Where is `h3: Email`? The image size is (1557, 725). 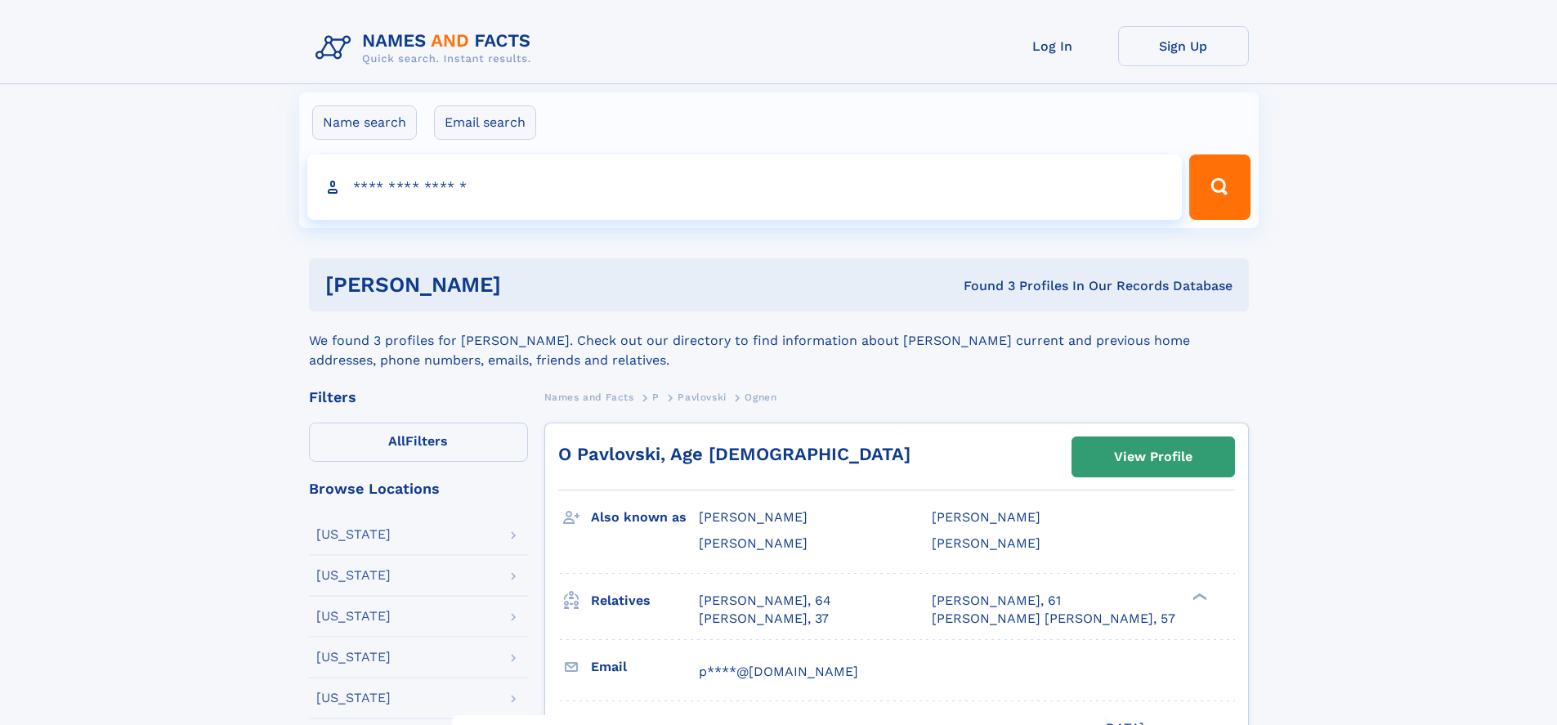 h3: Email is located at coordinates (645, 667).